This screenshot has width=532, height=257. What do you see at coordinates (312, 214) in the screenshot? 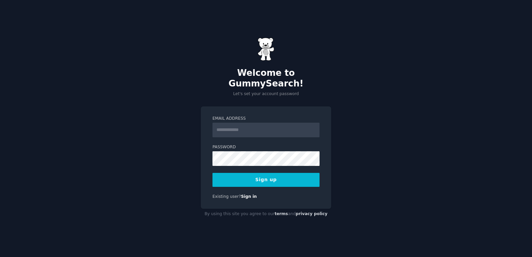
I see `a: privacy policy` at bounding box center [312, 214].